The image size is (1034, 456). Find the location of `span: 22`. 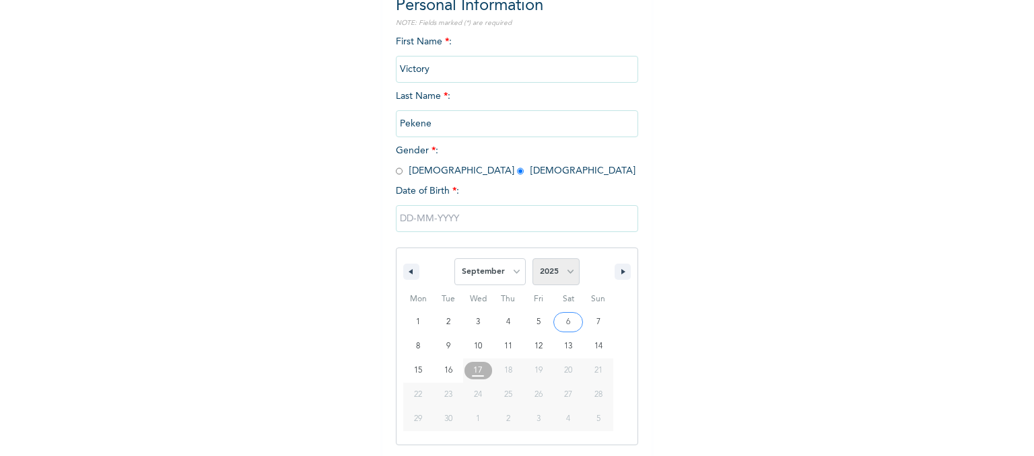

span: 22 is located at coordinates (418, 395).